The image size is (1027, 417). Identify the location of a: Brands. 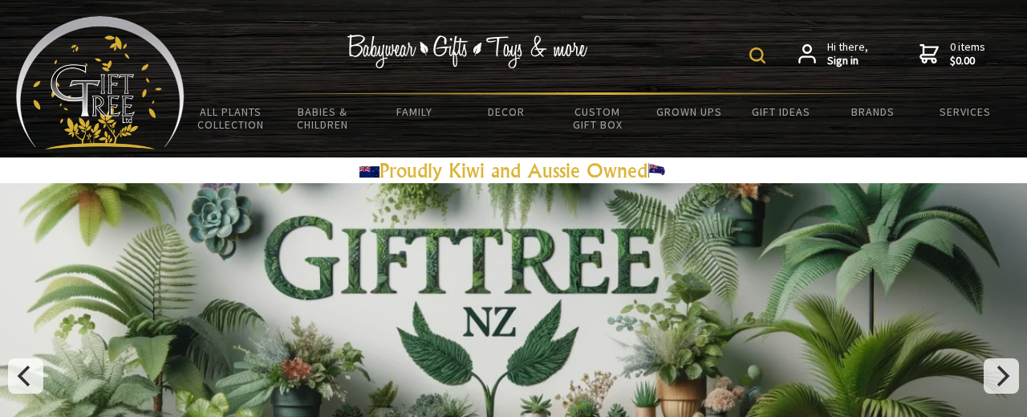
(873, 112).